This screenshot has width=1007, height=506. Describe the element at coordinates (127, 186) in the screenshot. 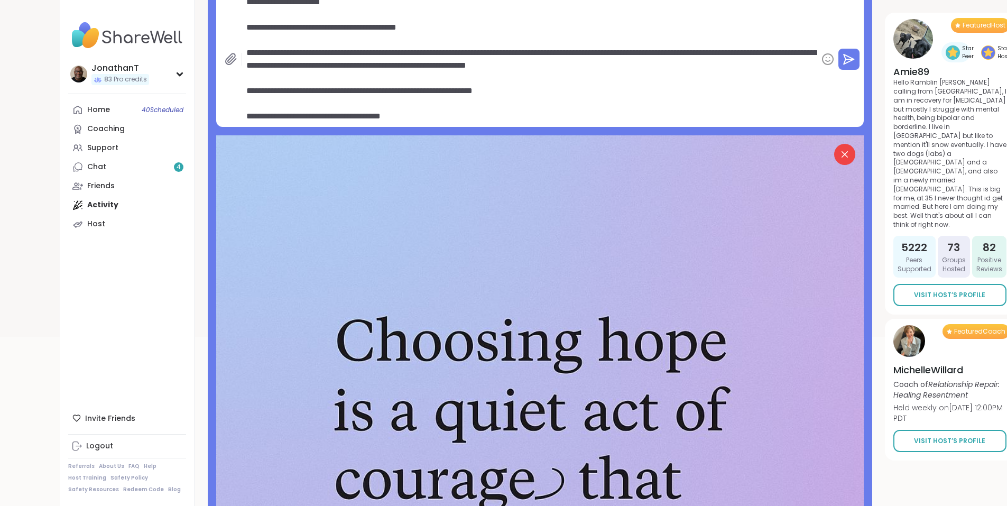

I see `a: Friends` at that location.